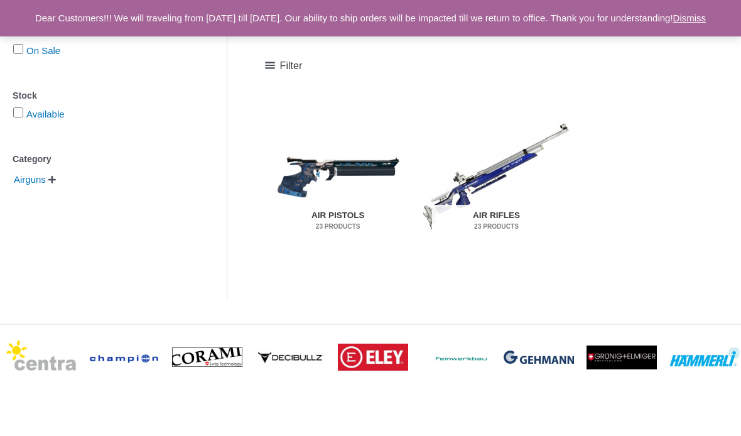  What do you see at coordinates (496, 176) in the screenshot?
I see `img: Air Rifles` at bounding box center [496, 176].